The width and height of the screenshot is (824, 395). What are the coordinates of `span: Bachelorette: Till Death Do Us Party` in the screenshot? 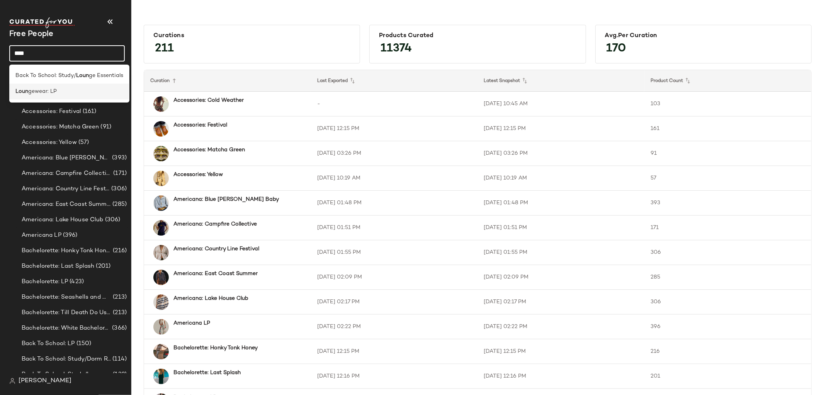 It's located at (66, 312).